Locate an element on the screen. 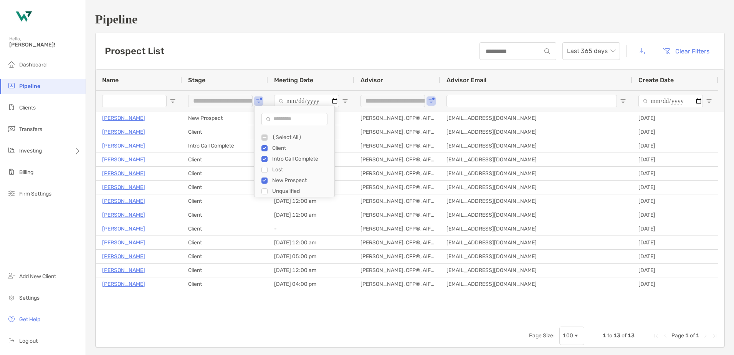  span: of is located at coordinates (692, 335).